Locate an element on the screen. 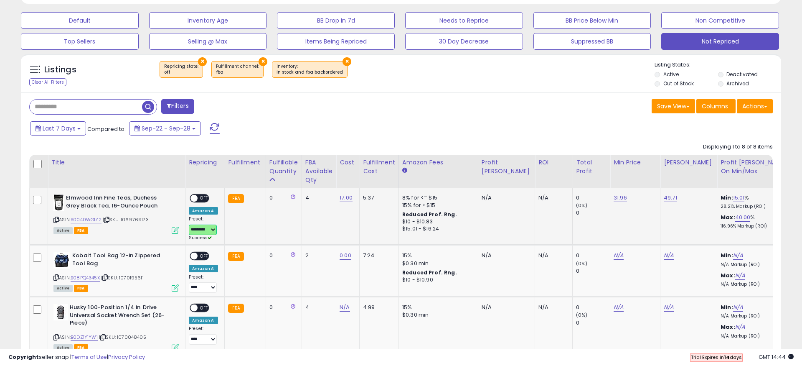 The height and width of the screenshot is (366, 802). button: Last 7 Days is located at coordinates (58, 128).